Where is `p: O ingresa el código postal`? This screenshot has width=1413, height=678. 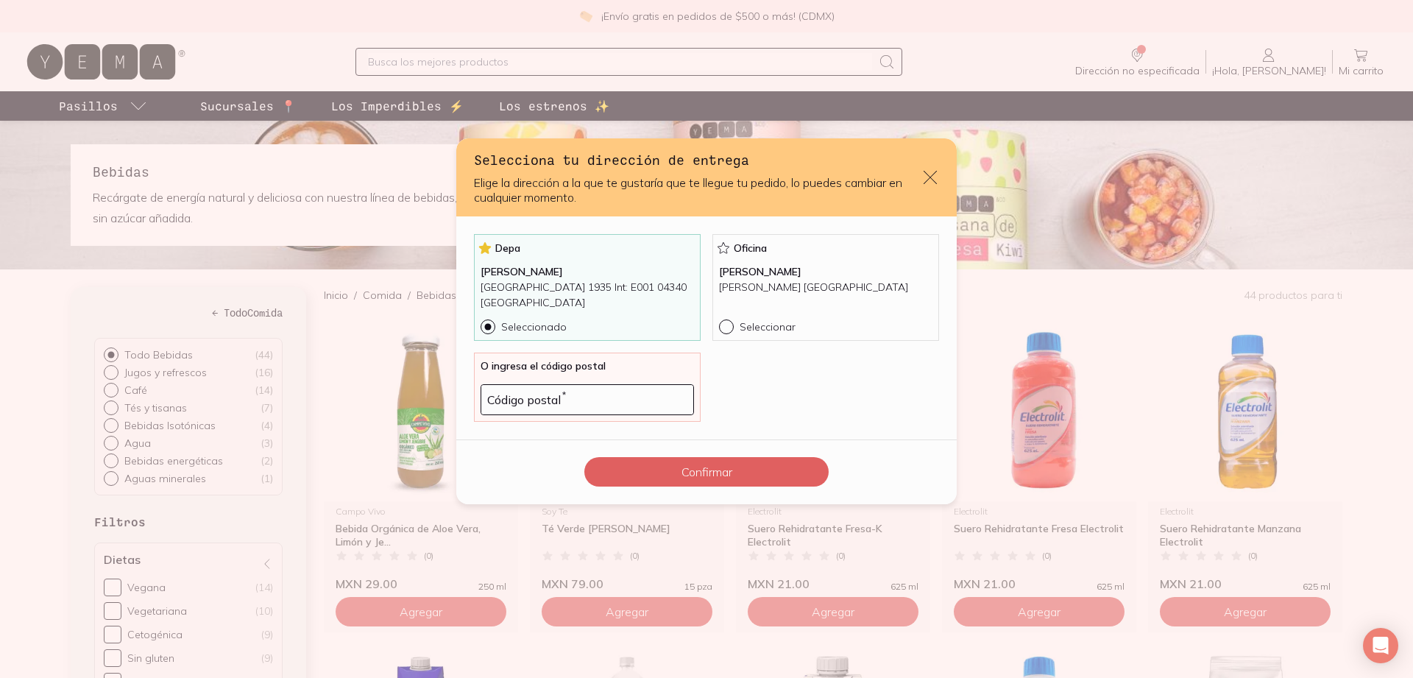 p: O ingresa el código postal is located at coordinates (587, 366).